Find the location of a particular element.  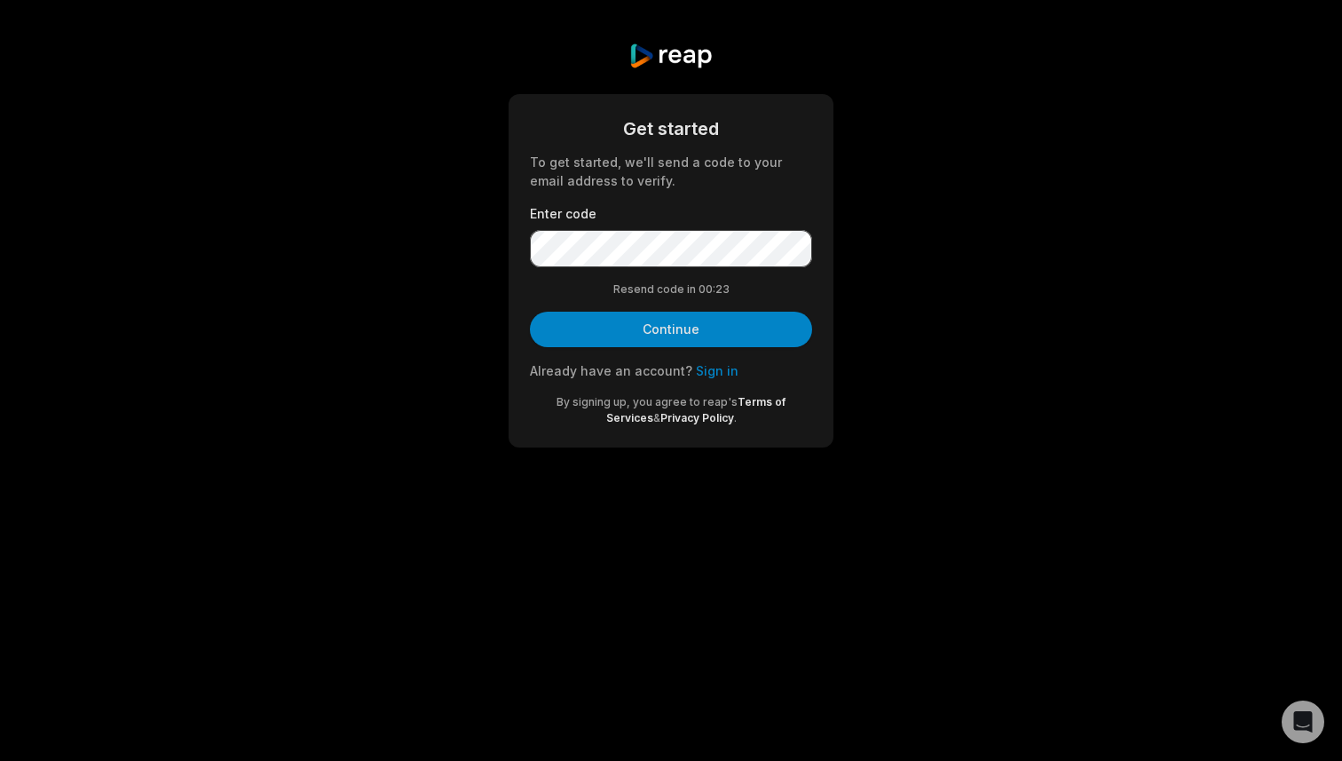

span: 23 is located at coordinates (723, 289).